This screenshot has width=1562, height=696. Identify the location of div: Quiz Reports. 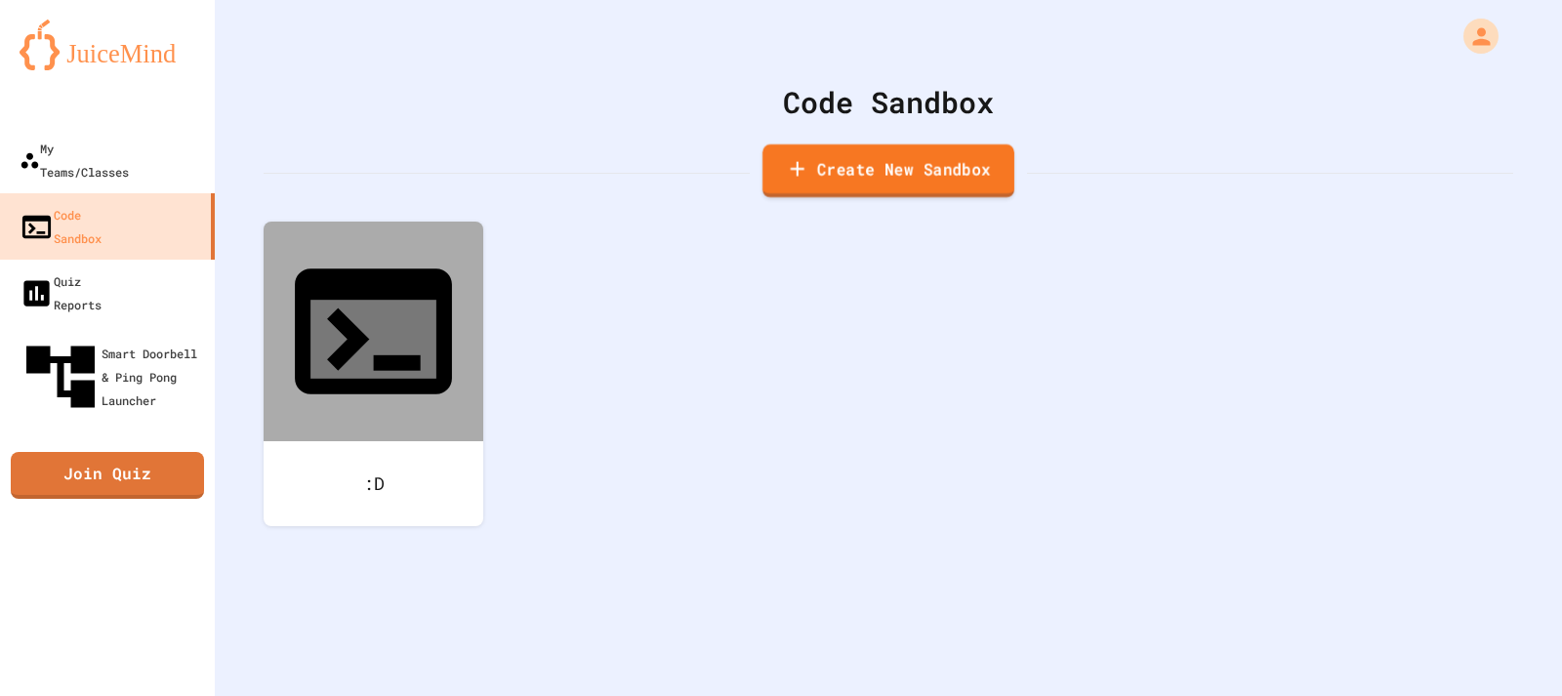
(61, 293).